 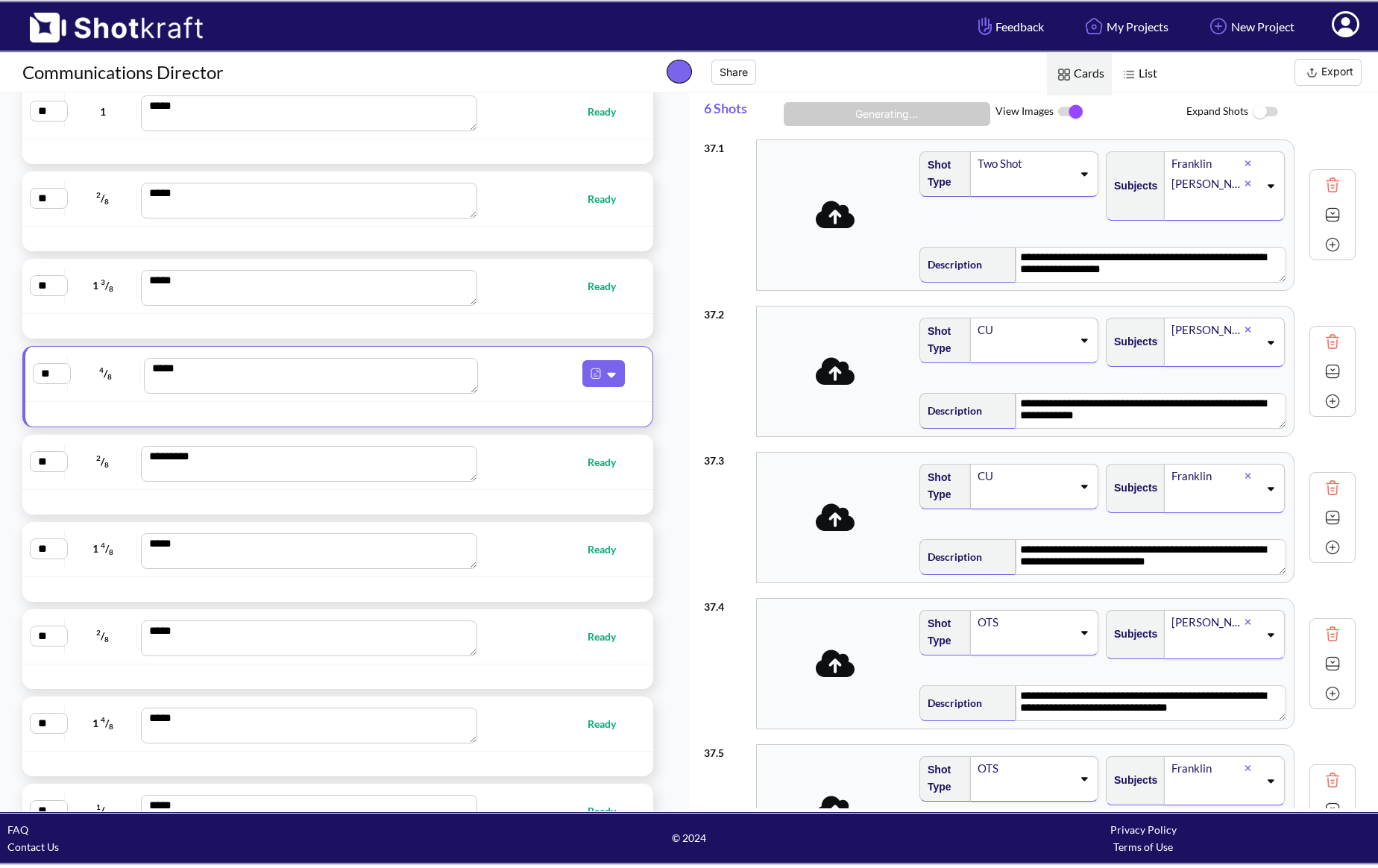 What do you see at coordinates (1138, 74) in the screenshot?
I see `span: List` at bounding box center [1138, 74].